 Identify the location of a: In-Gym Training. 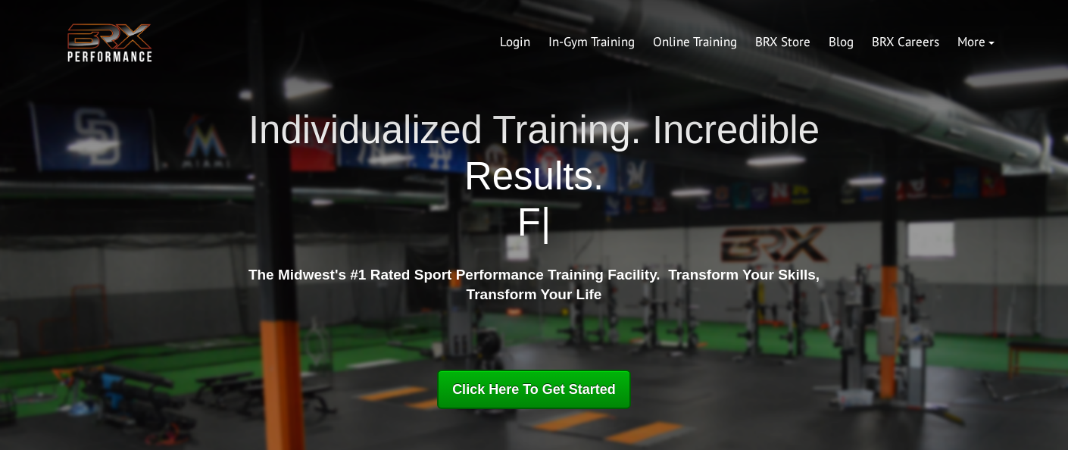
(591, 42).